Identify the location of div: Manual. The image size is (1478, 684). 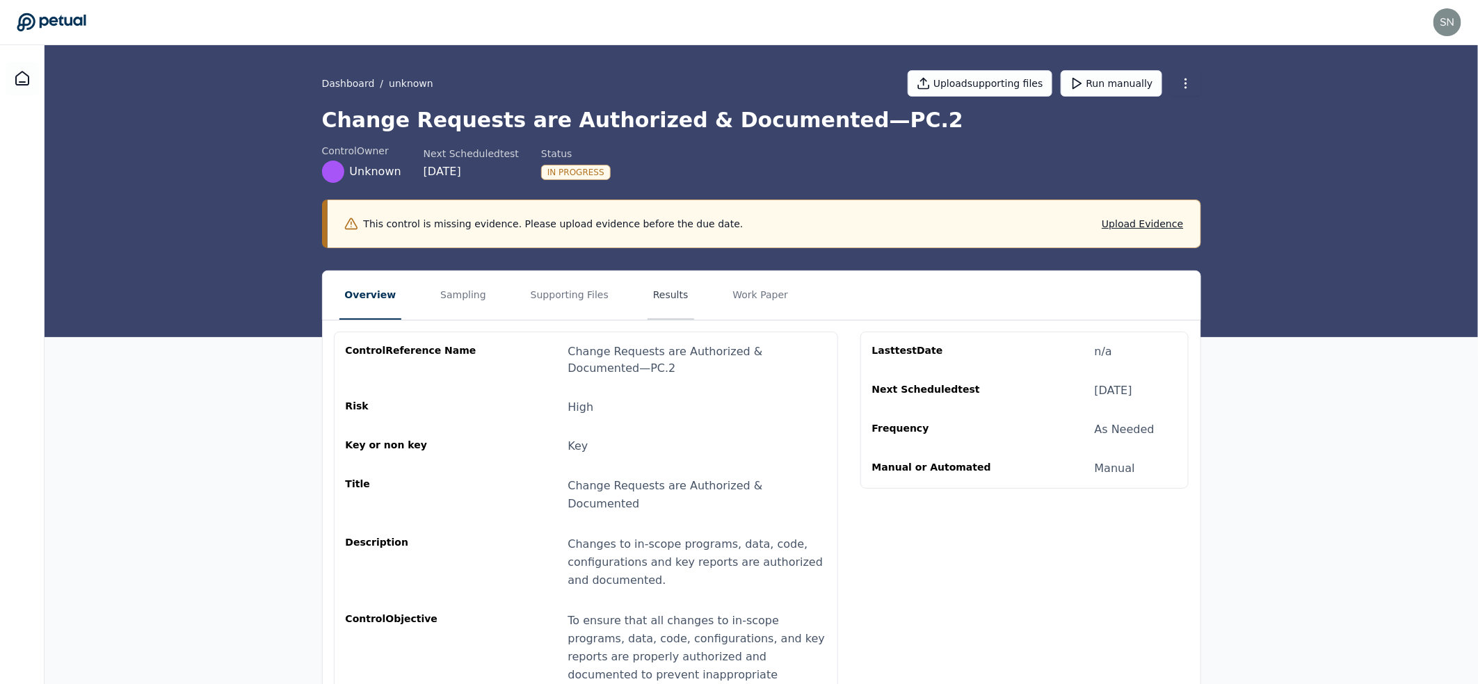
(1115, 469).